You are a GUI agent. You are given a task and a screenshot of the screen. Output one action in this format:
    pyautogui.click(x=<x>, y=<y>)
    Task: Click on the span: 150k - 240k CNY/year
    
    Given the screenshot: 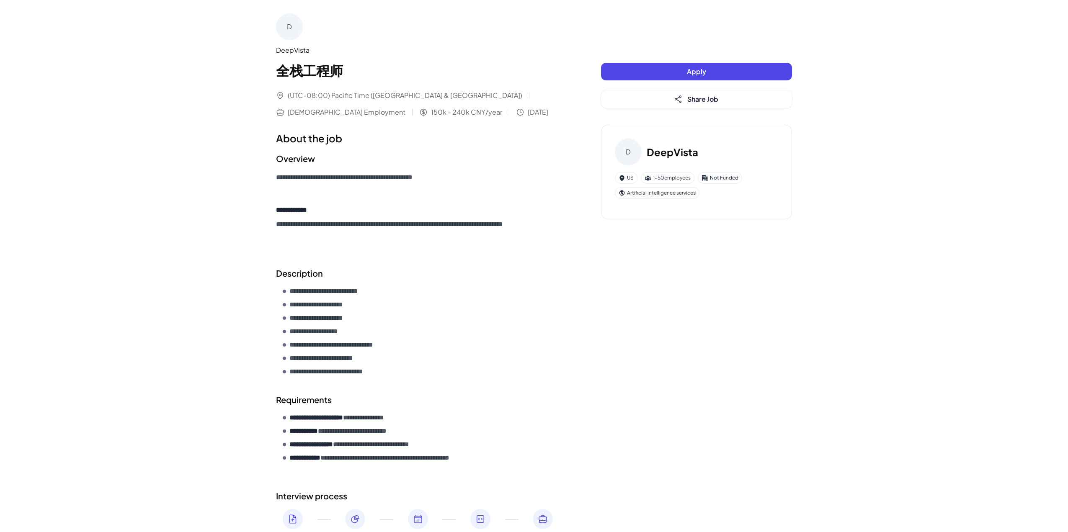 What is the action you would take?
    pyautogui.click(x=466, y=112)
    